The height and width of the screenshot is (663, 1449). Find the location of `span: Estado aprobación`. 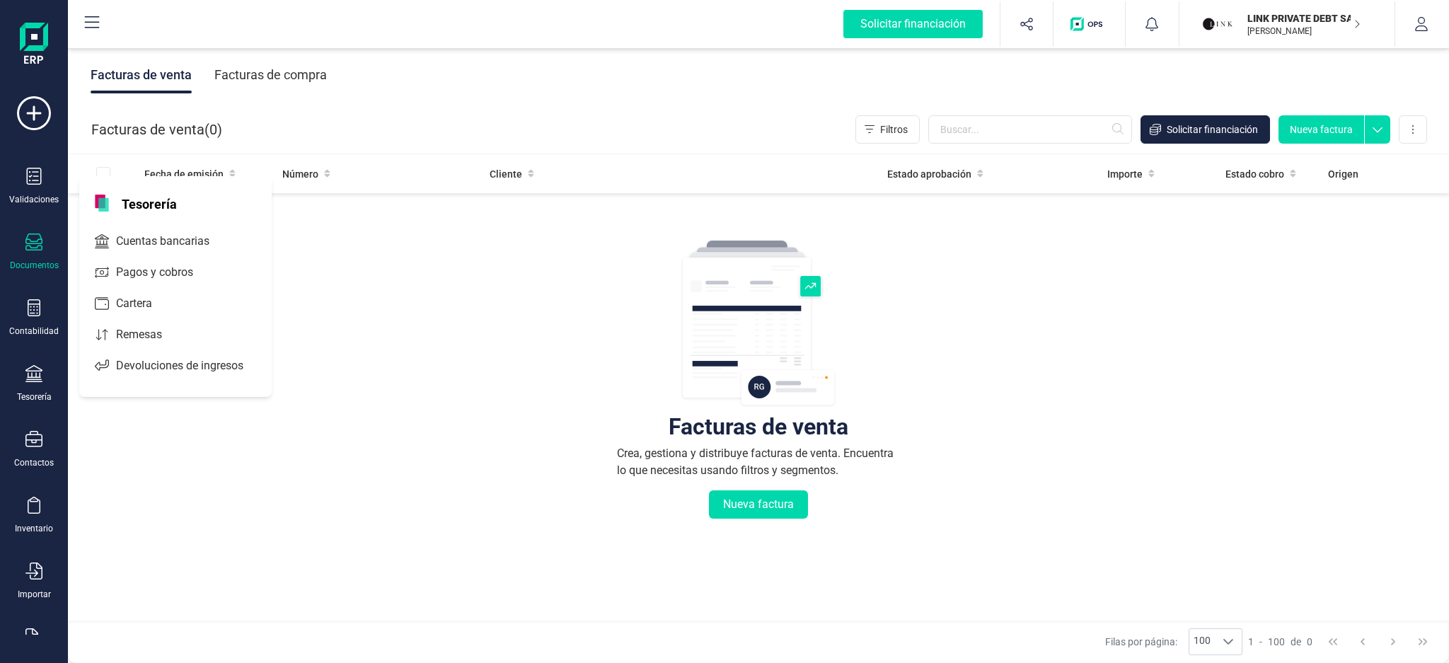

span: Estado aprobación is located at coordinates (929, 174).